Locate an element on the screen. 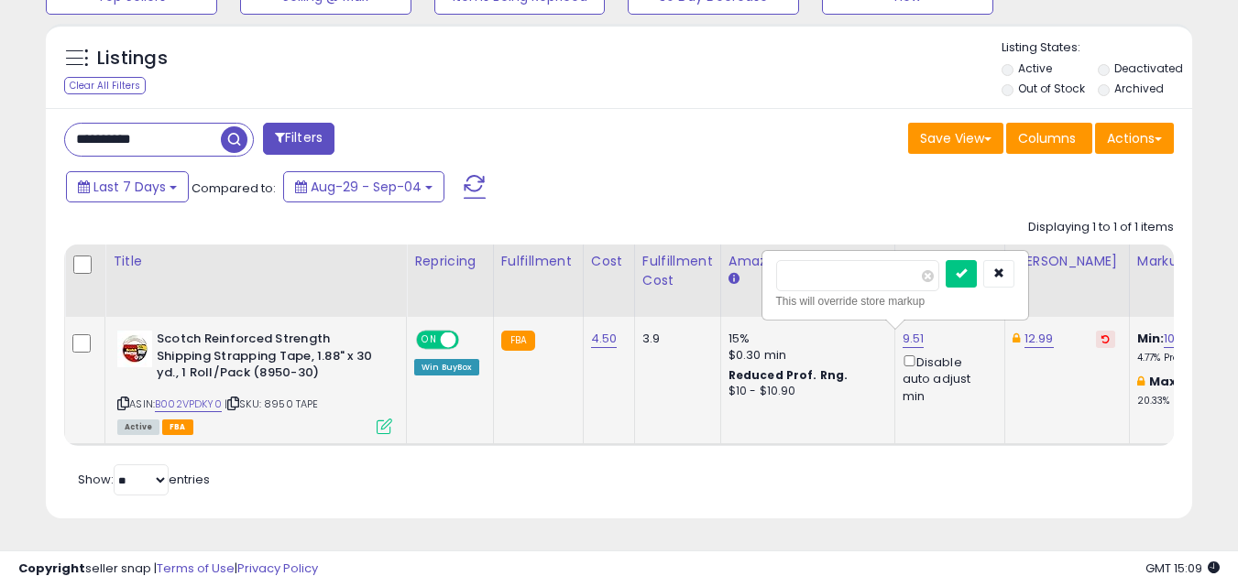 Image resolution: width=1238 pixels, height=587 pixels. strong: Copyright is located at coordinates (51, 568).